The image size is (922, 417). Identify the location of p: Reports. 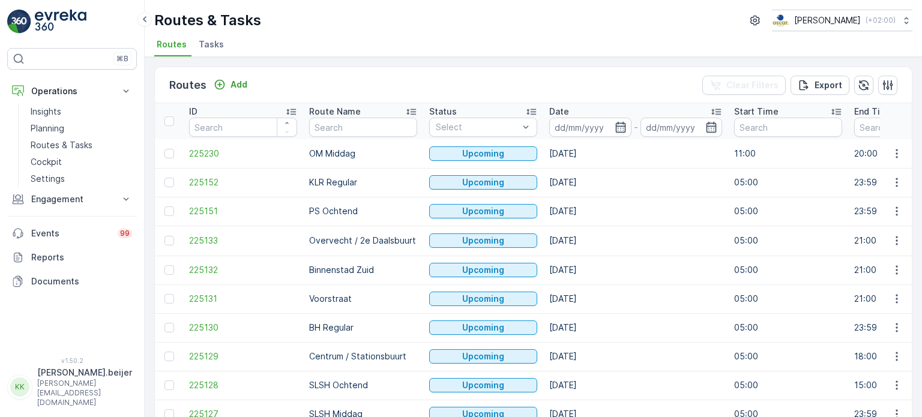
(82, 258).